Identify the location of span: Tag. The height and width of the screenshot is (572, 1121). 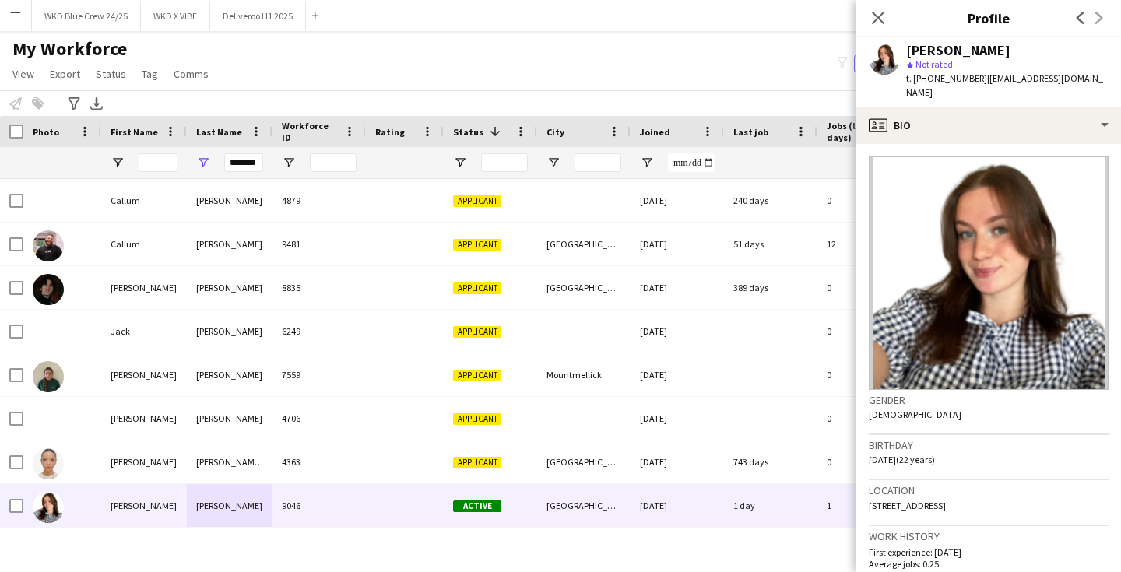
(150, 74).